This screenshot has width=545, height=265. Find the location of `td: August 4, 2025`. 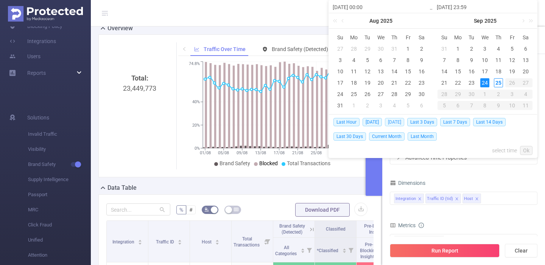

td: August 4, 2025 is located at coordinates (354, 60).